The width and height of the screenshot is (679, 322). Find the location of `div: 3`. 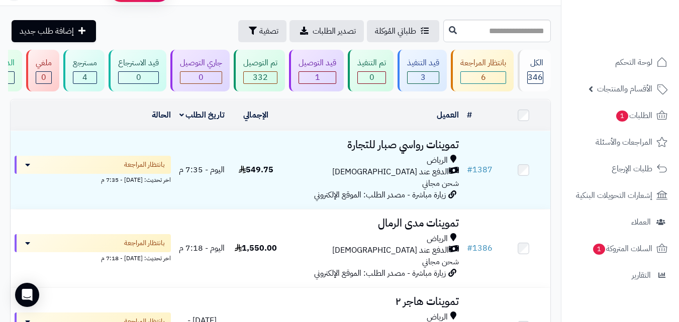

div: 3 is located at coordinates (423, 77).